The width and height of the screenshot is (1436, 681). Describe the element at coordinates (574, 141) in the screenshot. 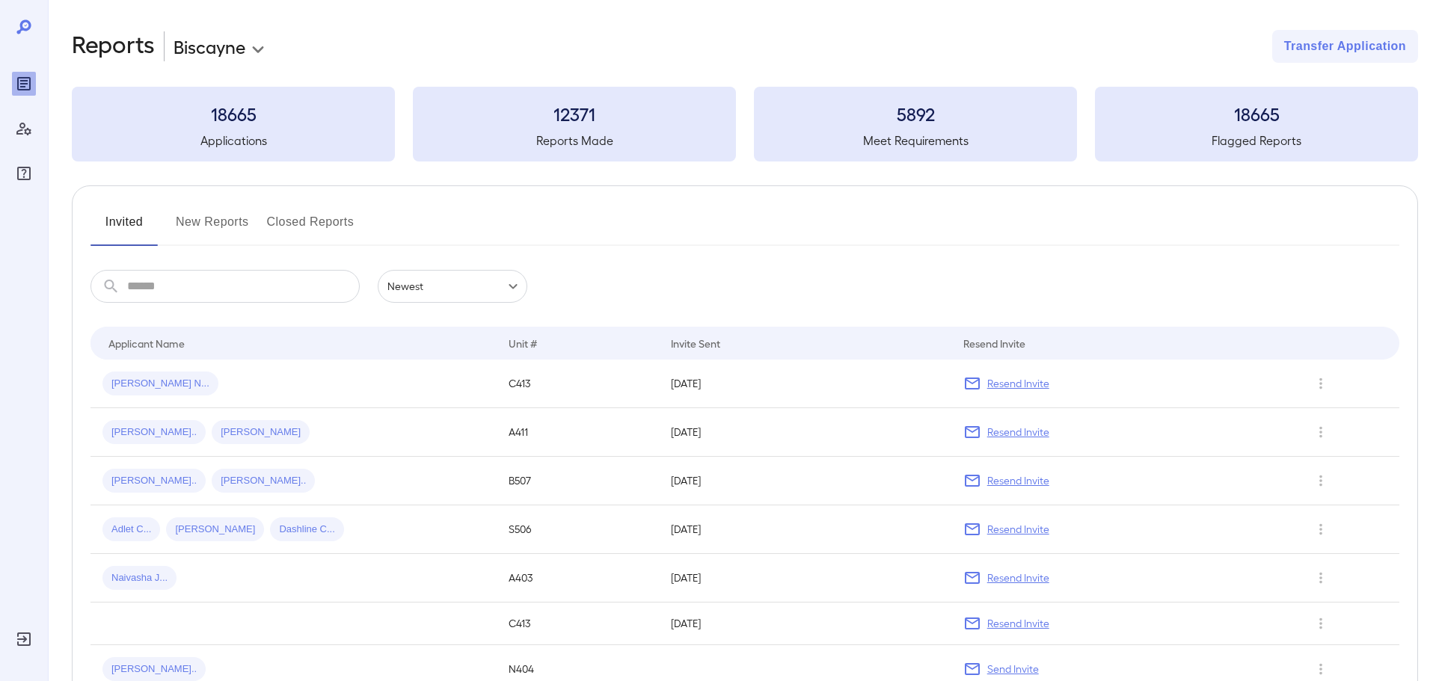

I see `h5: Reports Made` at that location.